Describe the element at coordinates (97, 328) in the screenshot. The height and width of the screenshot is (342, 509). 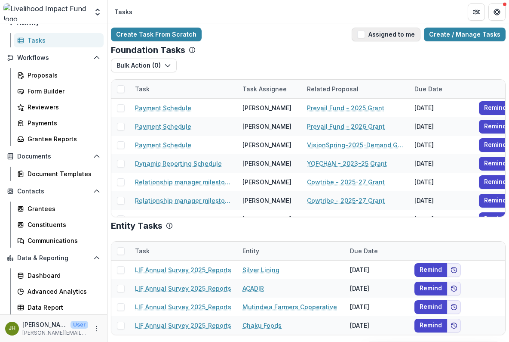
I see `button: More` at that location.